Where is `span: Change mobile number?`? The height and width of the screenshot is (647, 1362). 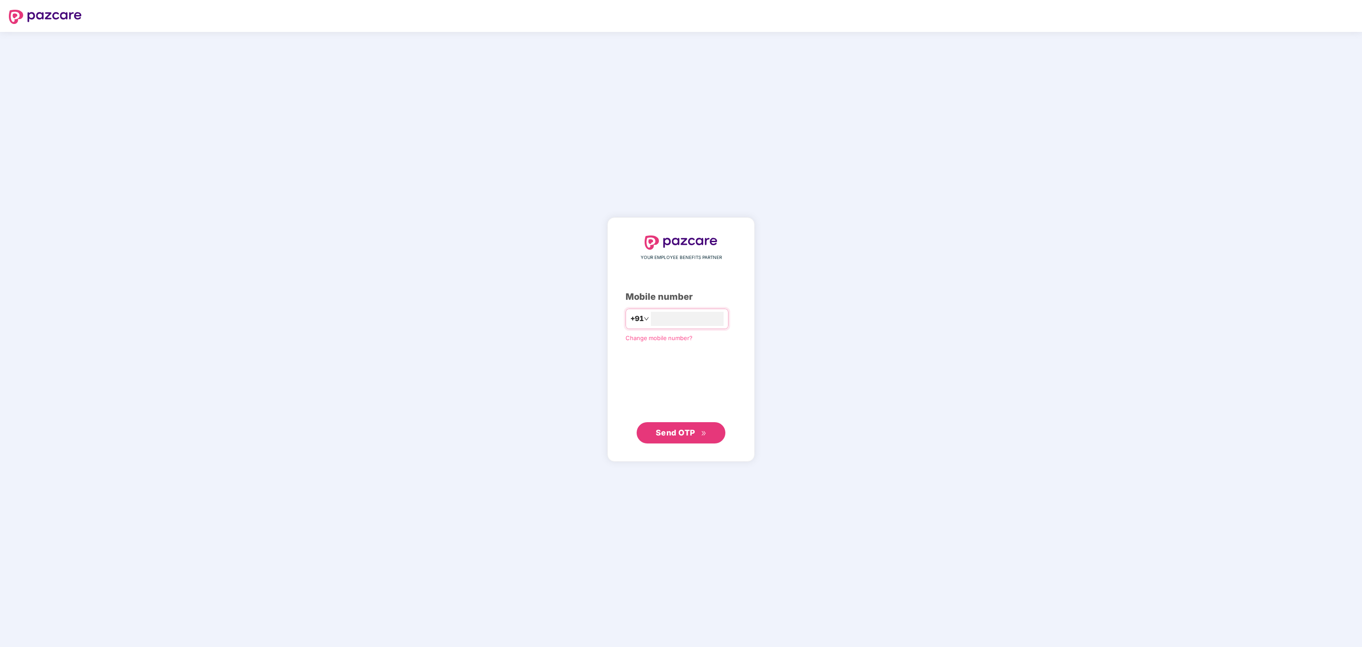 span: Change mobile number? is located at coordinates (659, 338).